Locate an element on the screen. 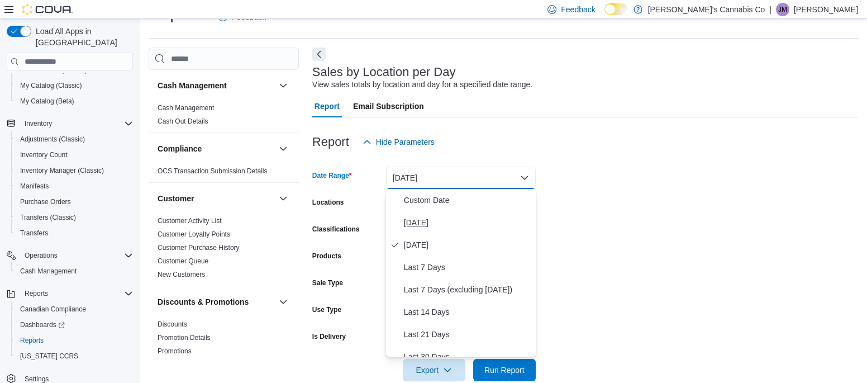 The height and width of the screenshot is (383, 867). a: Promotions is located at coordinates (174, 351).